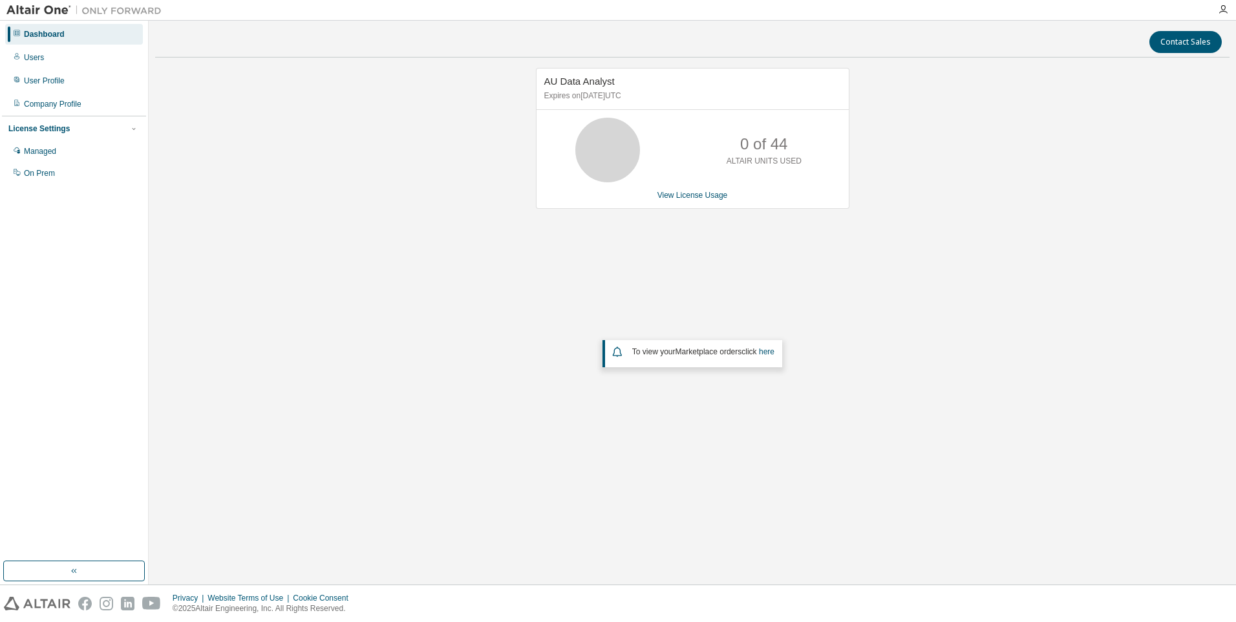 This screenshot has height=622, width=1236. I want to click on div: On Prem, so click(39, 173).